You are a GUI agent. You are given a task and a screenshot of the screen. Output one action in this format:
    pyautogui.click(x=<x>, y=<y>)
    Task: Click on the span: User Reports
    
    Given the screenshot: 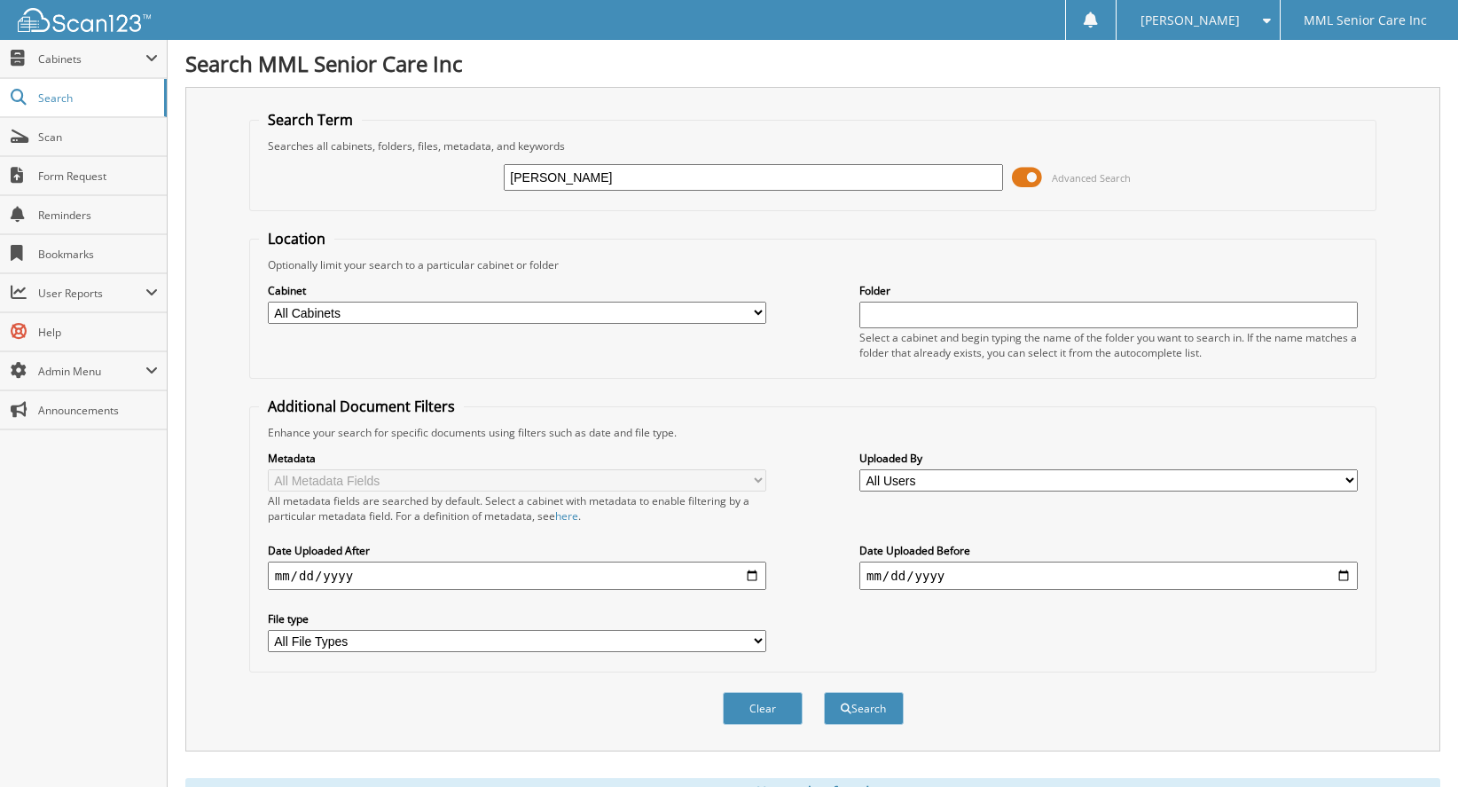 What is the action you would take?
    pyautogui.click(x=91, y=293)
    